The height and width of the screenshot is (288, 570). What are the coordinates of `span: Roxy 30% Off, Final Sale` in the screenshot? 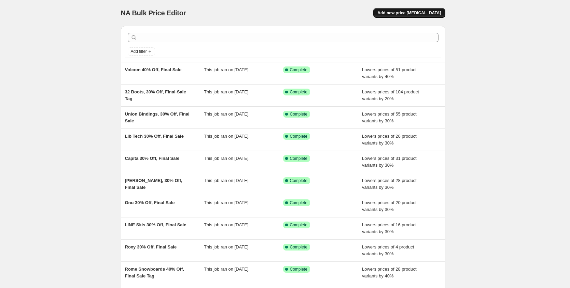 It's located at (151, 247).